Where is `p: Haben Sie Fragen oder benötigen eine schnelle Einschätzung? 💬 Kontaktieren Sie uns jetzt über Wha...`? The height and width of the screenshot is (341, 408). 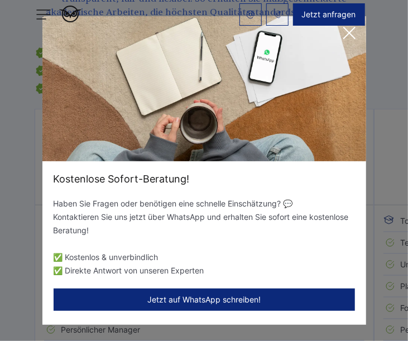
p: Haben Sie Fragen oder benötigen eine schnelle Einschätzung? 💬 Kontaktieren Sie uns jetzt über Wha... is located at coordinates (204, 217).